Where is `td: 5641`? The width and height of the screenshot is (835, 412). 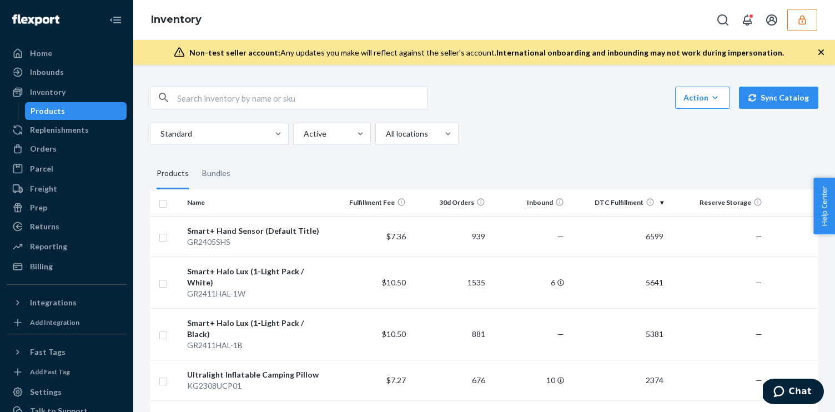
td: 5641 is located at coordinates (618, 282).